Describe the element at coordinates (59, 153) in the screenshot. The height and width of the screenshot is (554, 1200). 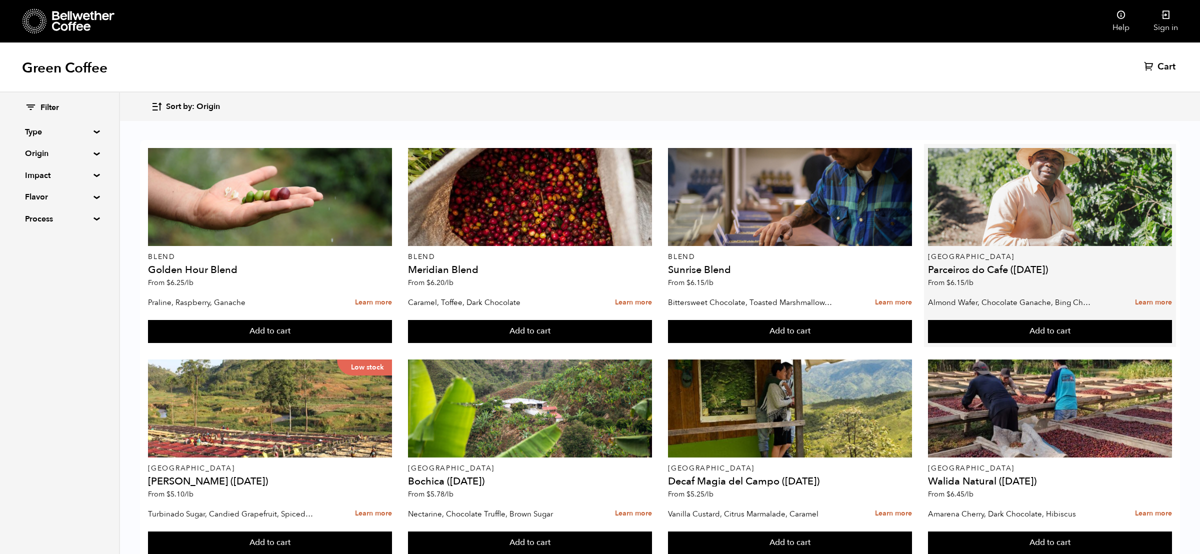
I see `summary: Origin` at that location.